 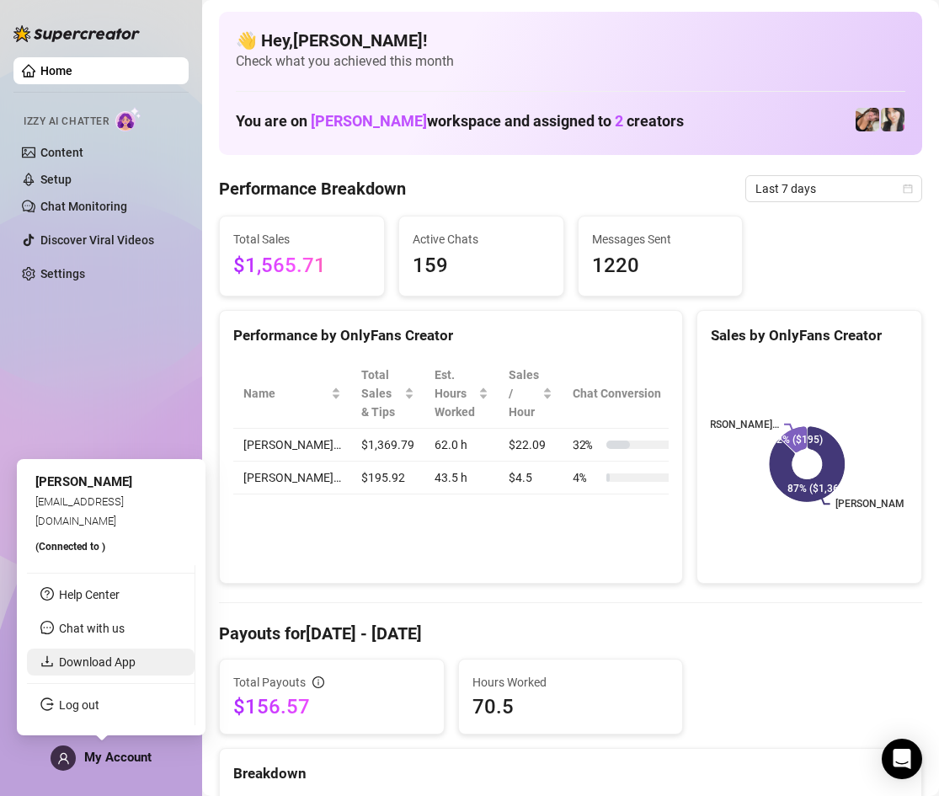 What do you see at coordinates (318, 682) in the screenshot?
I see `span: info-circle` at bounding box center [318, 682].